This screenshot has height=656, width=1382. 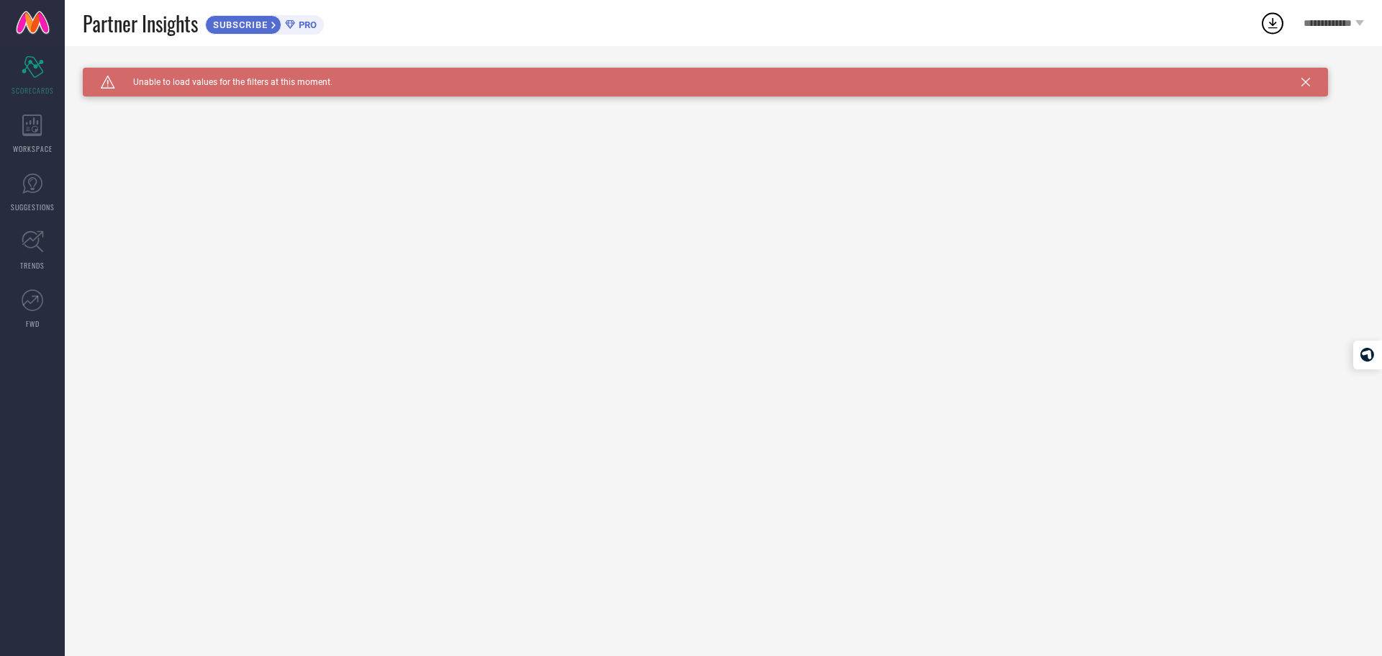 I want to click on span: SUBSCRIBE, so click(x=238, y=24).